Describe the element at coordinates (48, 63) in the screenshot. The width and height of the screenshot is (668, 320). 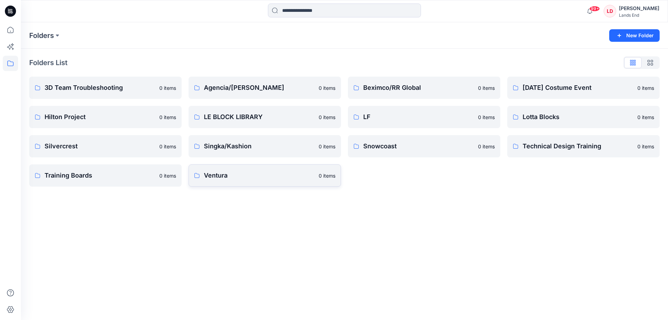
I see `p: Folders List` at that location.